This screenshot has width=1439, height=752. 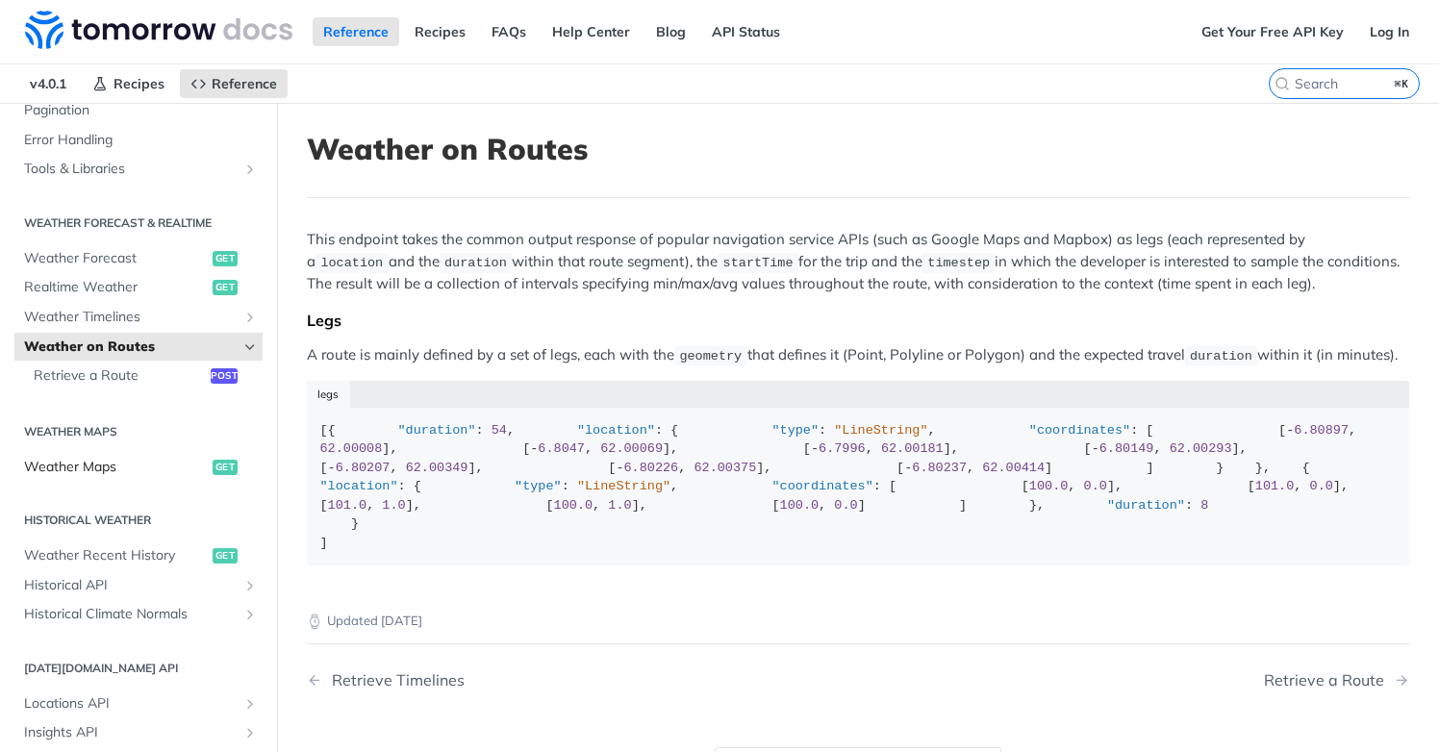 I want to click on span: Pagination, so click(x=140, y=111).